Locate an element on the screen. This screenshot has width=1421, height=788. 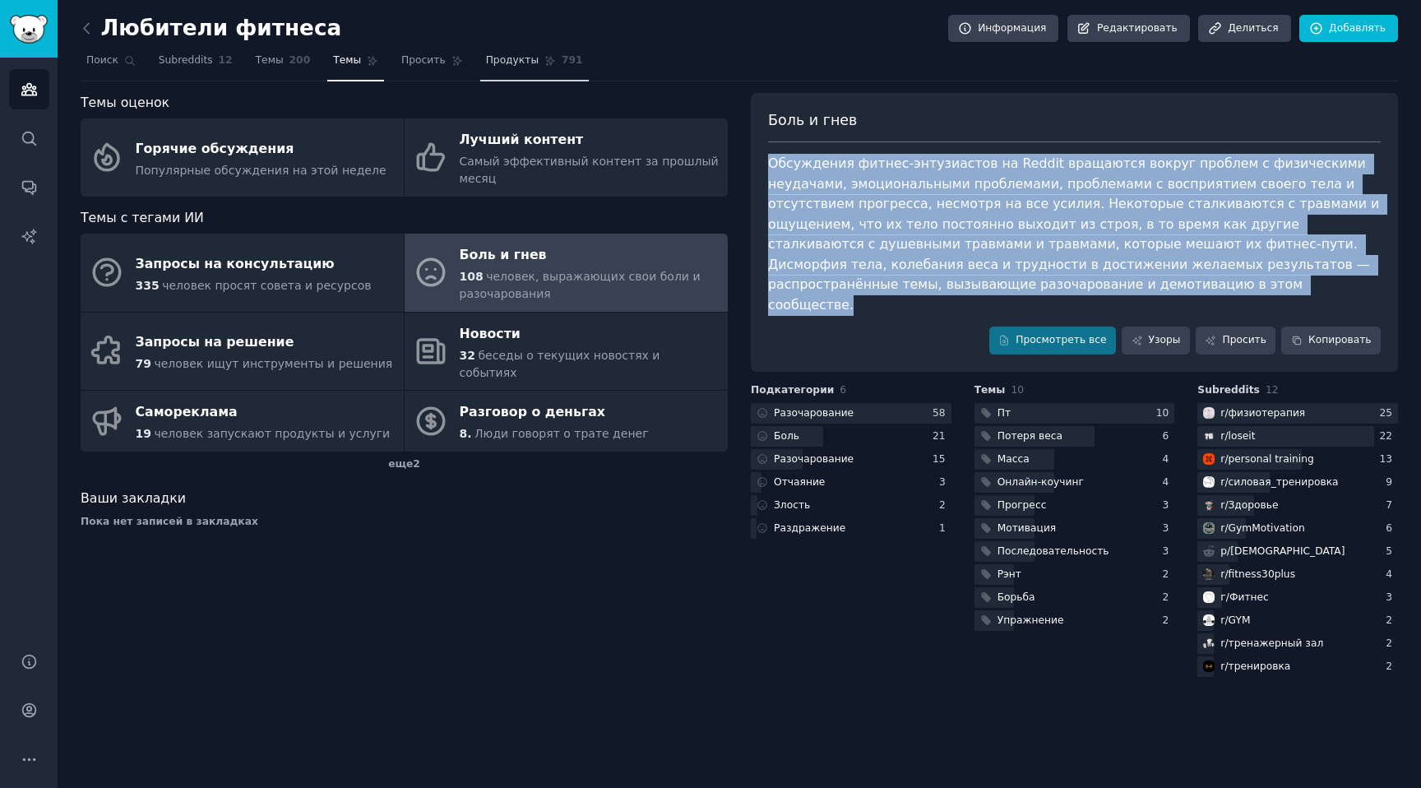
font: Борьба is located at coordinates (1016, 597).